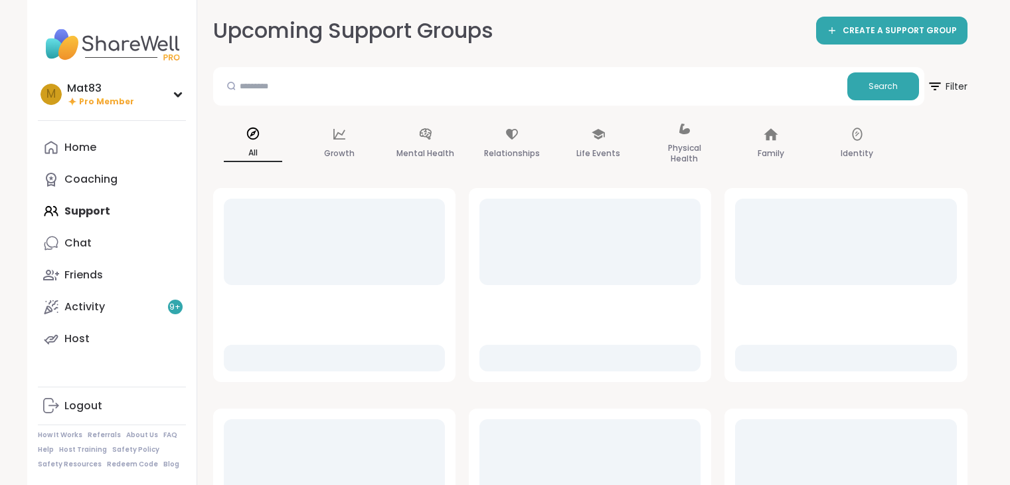 This screenshot has height=485, width=1010. Describe the element at coordinates (112, 179) in the screenshot. I see `a: Coaching` at that location.